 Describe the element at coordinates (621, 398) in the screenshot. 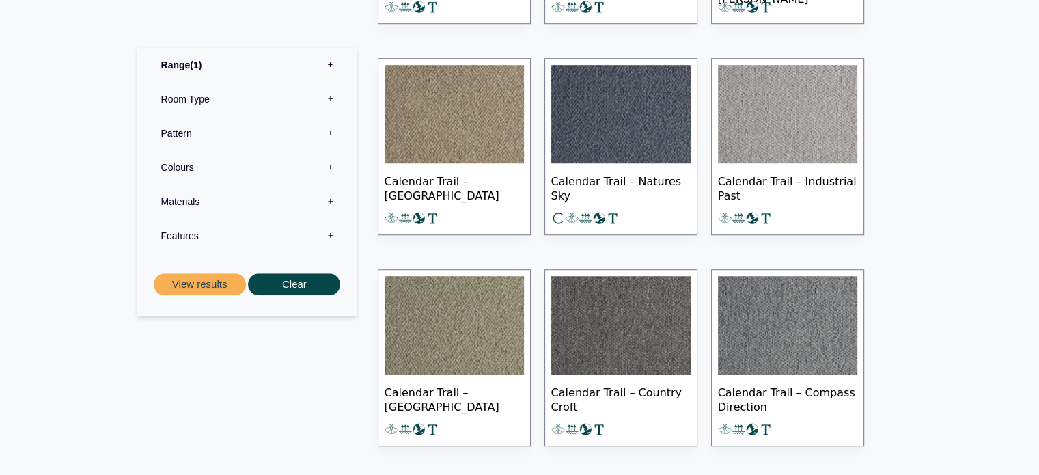

I see `span: Calendar Trail – Country Croft` at that location.